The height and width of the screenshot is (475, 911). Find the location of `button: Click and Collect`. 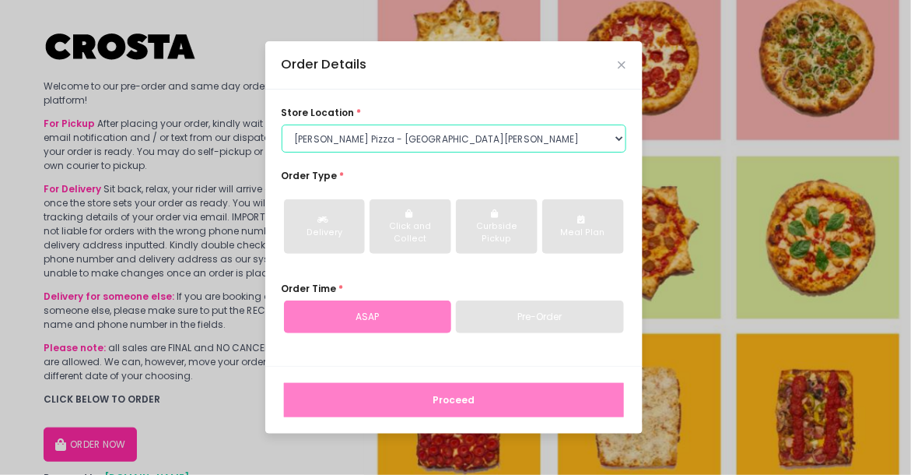

button: Click and Collect is located at coordinates (410, 226).